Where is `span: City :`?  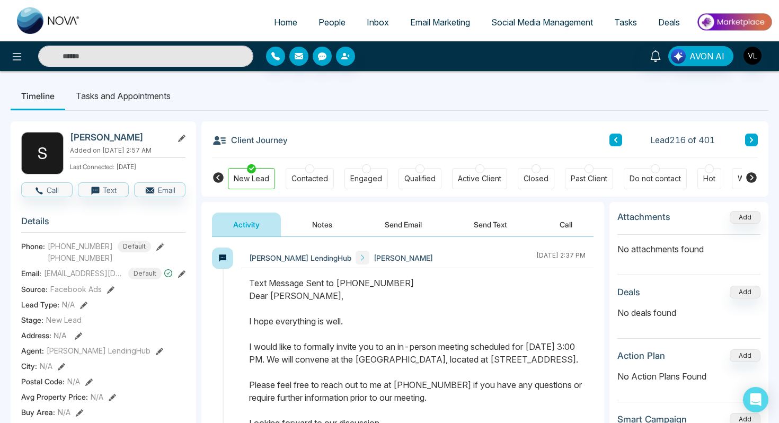
span: City : is located at coordinates (29, 365).